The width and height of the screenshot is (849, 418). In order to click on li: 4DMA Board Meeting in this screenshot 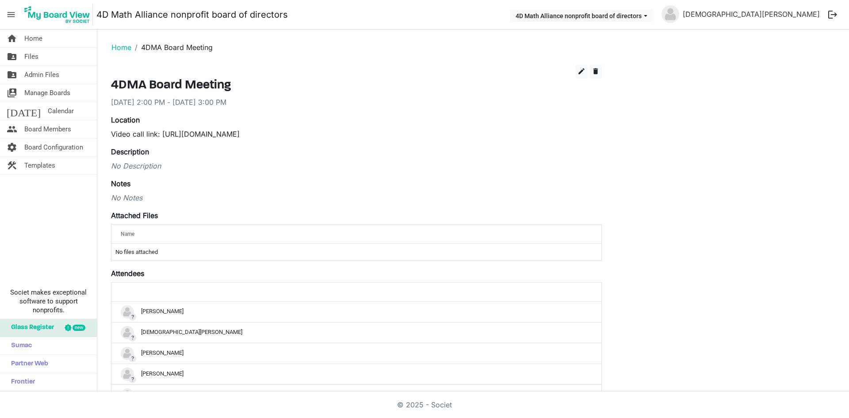, I will do `click(172, 47)`.